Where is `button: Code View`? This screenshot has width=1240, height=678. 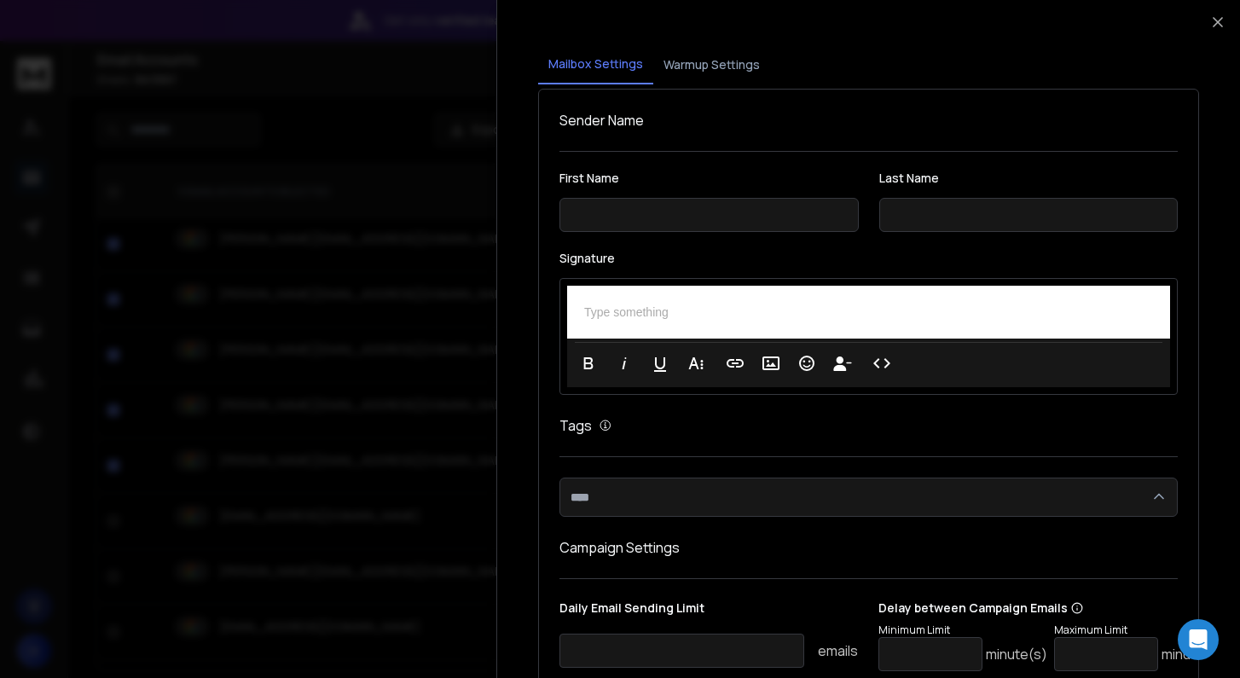
button: Code View is located at coordinates (881, 363).